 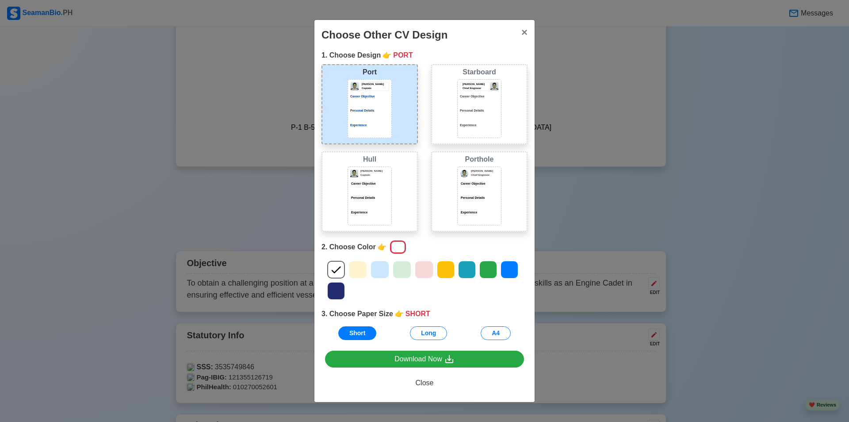 What do you see at coordinates (425, 55) in the screenshot?
I see `div: 1. Choose Design` at bounding box center [425, 55].